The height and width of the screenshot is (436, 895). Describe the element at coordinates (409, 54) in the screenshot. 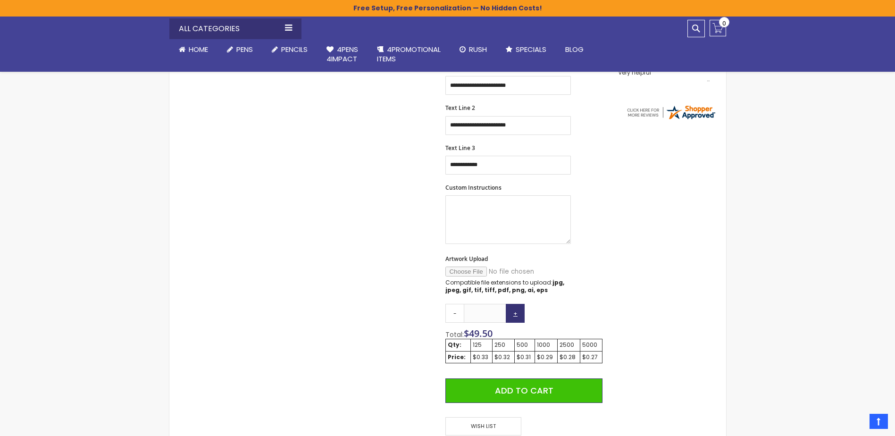

I see `a: 4PROMOTIONALITEMS` at that location.